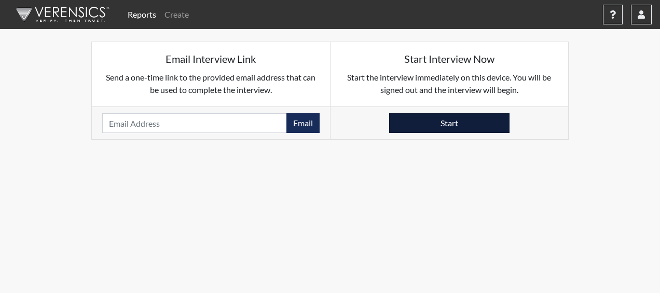  I want to click on h5: Start Interview Now, so click(449, 59).